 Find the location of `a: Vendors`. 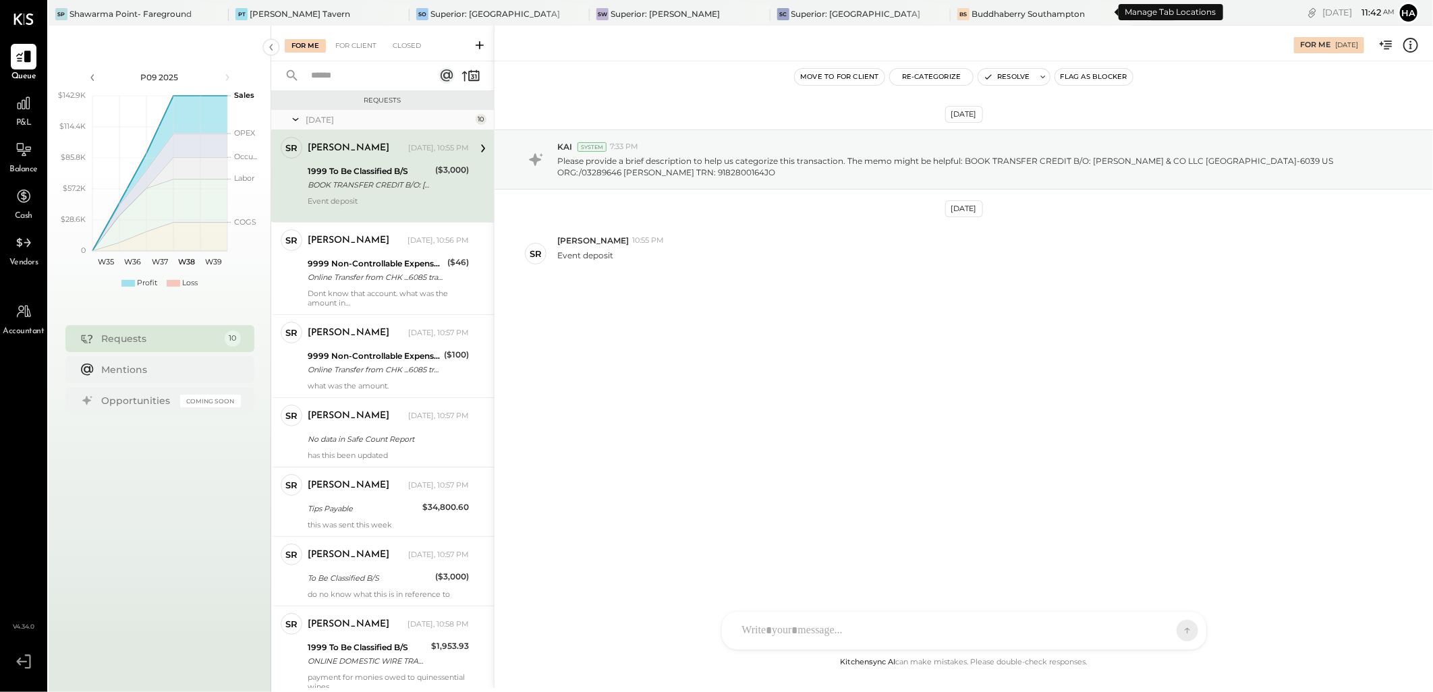

a: Vendors is located at coordinates (24, 250).